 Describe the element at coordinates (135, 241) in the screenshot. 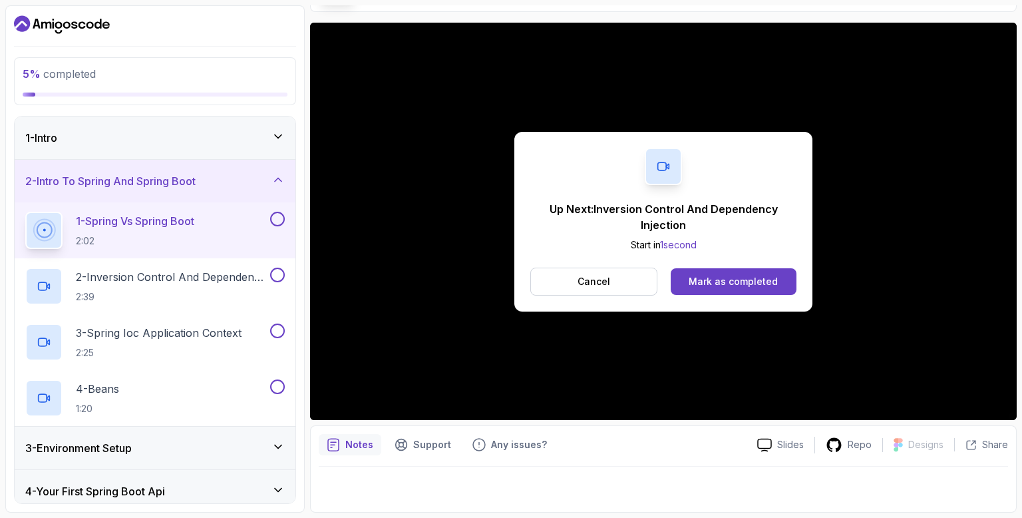

I see `p: 2:02` at that location.